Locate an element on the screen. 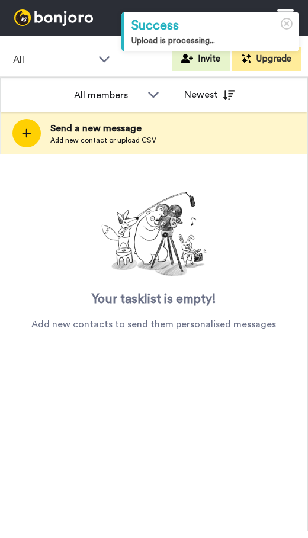 This screenshot has height=538, width=308. span: Your tasklist is empty! is located at coordinates (154, 300).